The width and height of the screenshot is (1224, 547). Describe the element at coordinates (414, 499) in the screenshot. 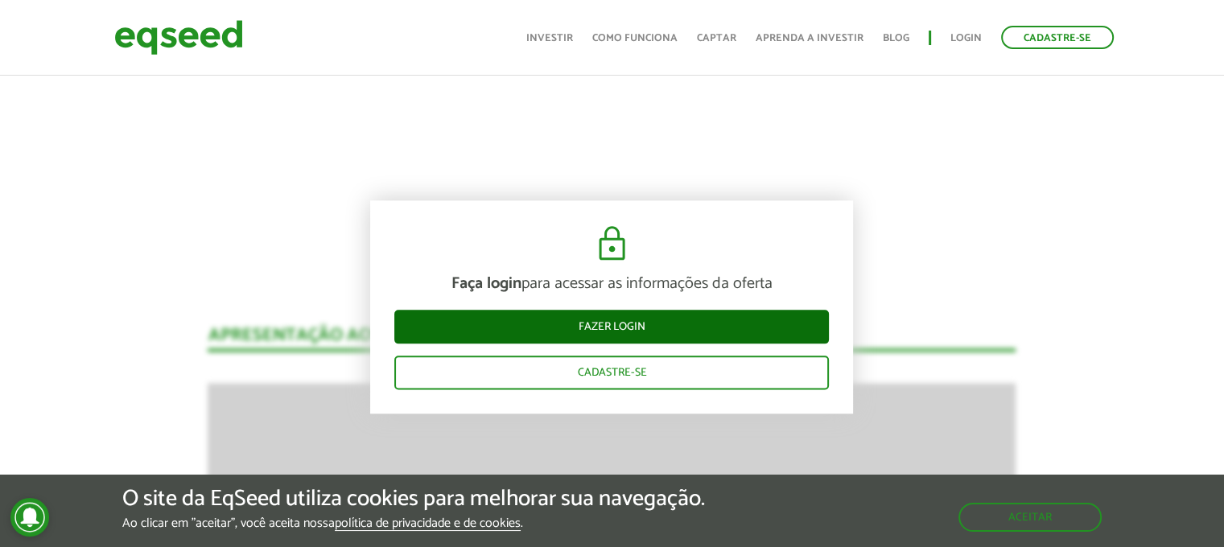

I see `h5: O site da EqSeed utiliza cookies para melhorar sua navegação.` at that location.